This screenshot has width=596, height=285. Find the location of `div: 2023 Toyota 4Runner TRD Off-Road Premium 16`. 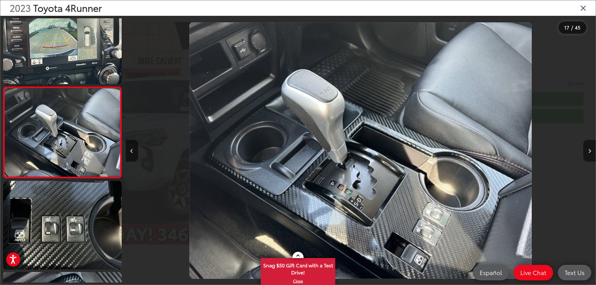

div: 2023 Toyota 4Runner TRD Off-Road Premium 16 is located at coordinates (360, 151).